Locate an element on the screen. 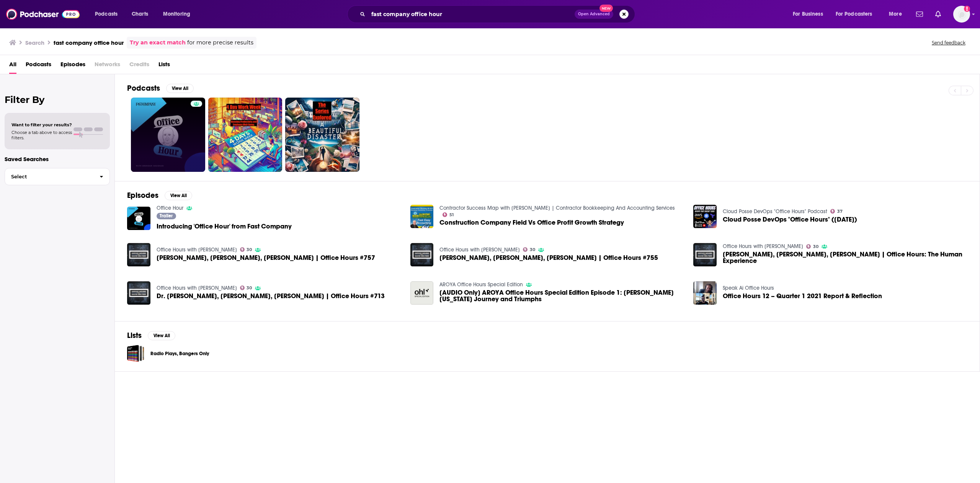  img: Construction Company Field Vs Office Profit Growth Strategy is located at coordinates (422, 216).